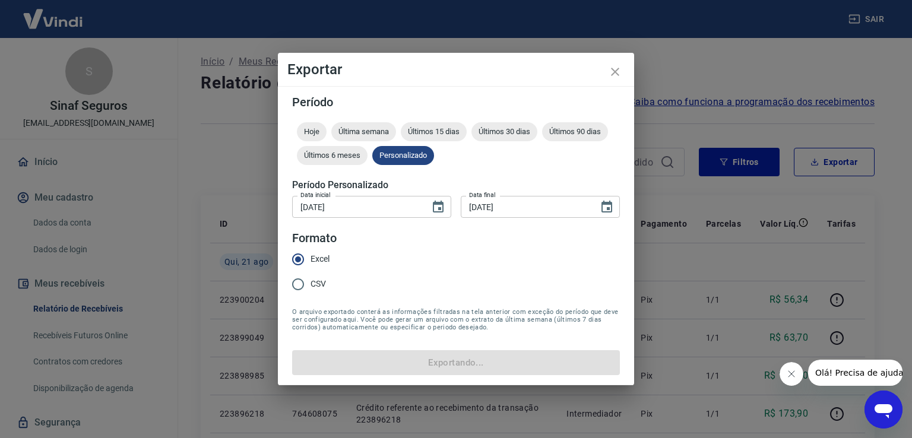 This screenshot has height=438, width=912. I want to click on h5: Período, so click(456, 102).